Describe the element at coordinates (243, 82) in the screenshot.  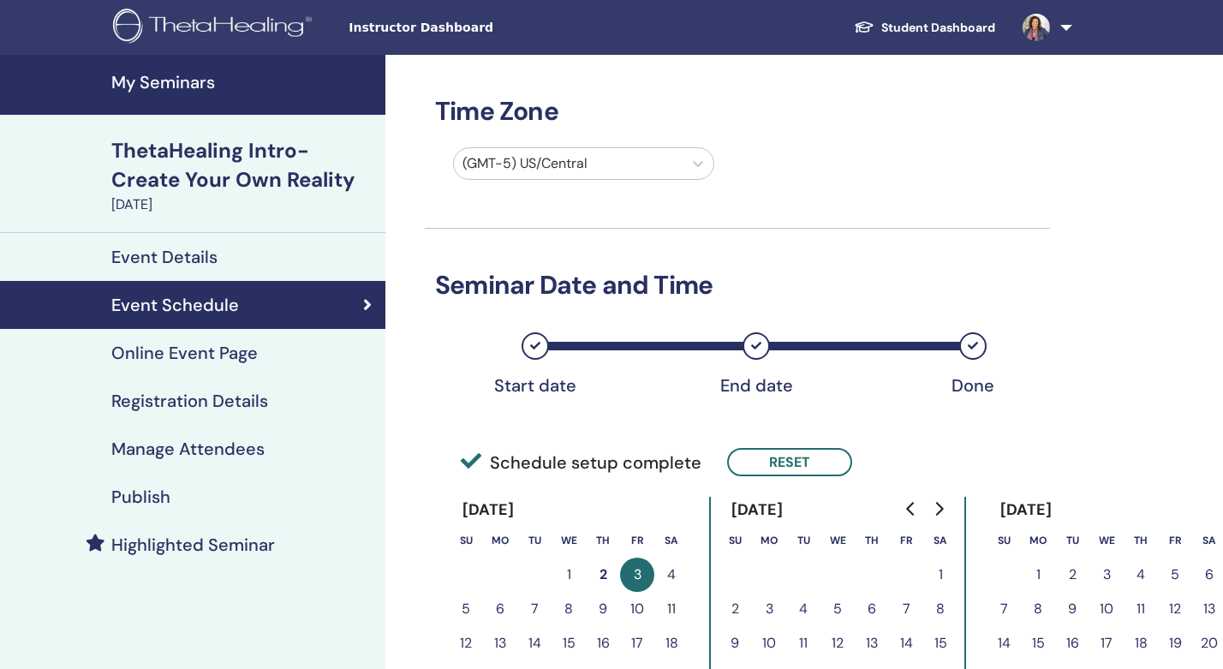
I see `h4: My Seminars` at that location.